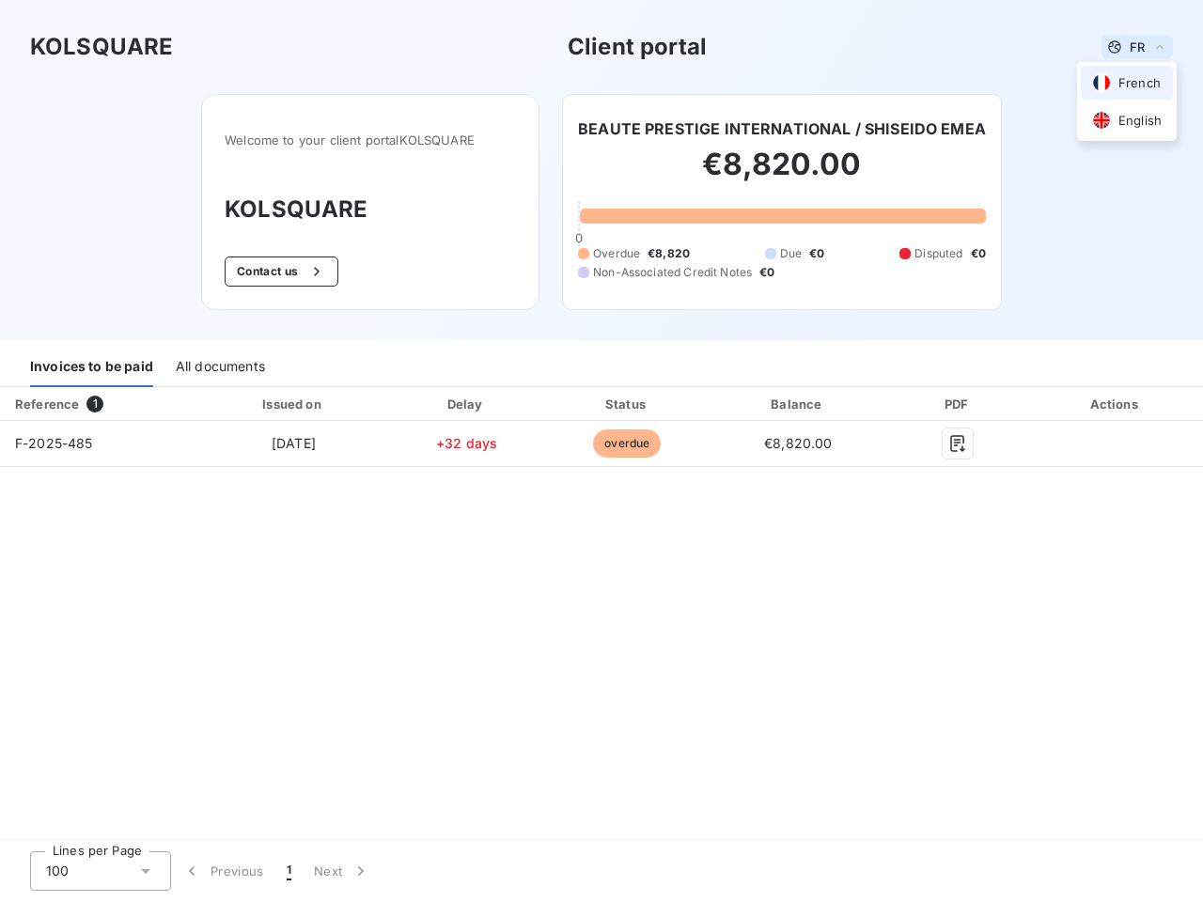 This screenshot has height=902, width=1203. Describe the element at coordinates (466, 404) in the screenshot. I see `div: Delay` at that location.